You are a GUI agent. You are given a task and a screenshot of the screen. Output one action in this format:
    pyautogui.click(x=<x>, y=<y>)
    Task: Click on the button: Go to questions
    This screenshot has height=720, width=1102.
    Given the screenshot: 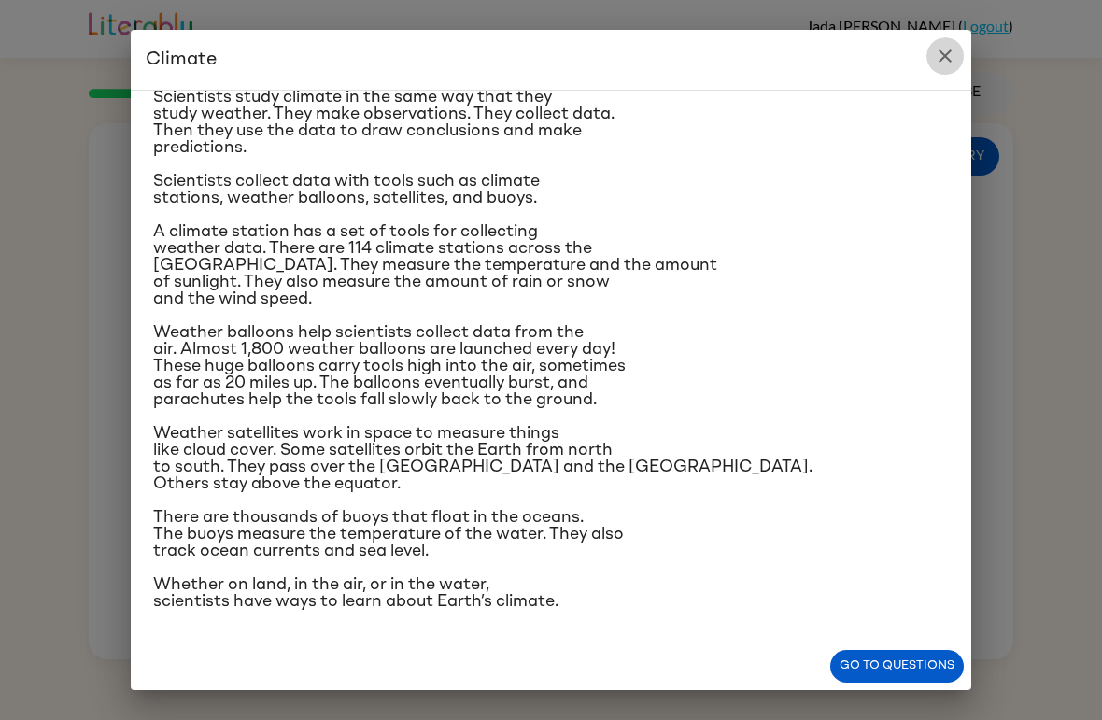 What is the action you would take?
    pyautogui.click(x=897, y=666)
    